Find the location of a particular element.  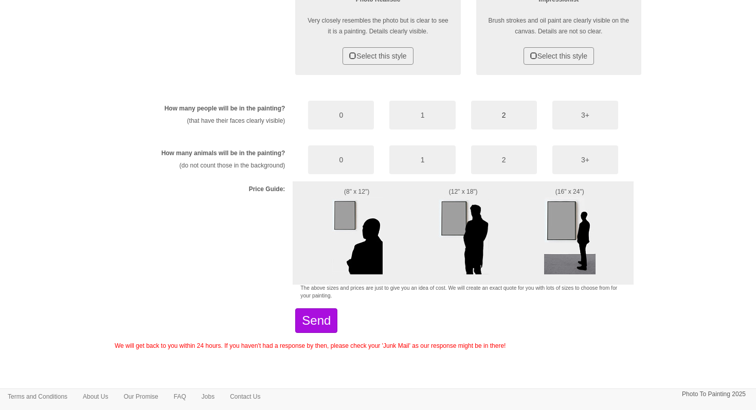

p: (12" x 18") is located at coordinates (463, 192).